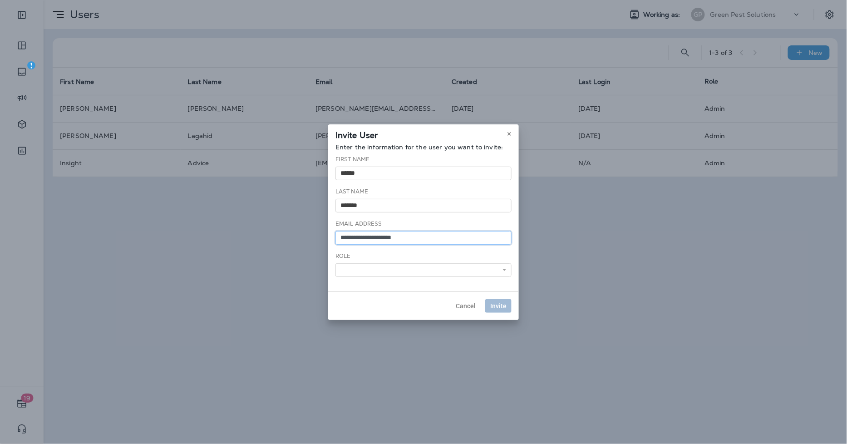 Image resolution: width=847 pixels, height=444 pixels. What do you see at coordinates (499, 306) in the screenshot?
I see `button: Invite` at bounding box center [499, 306].